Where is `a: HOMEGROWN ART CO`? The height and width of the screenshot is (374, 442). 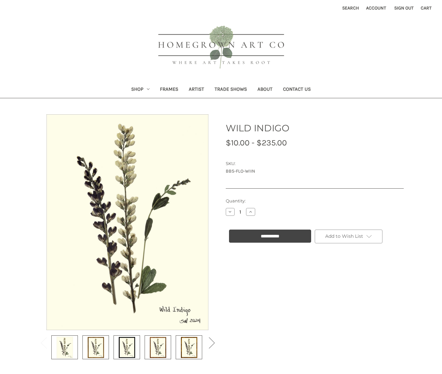 a: HOMEGROWN ART CO is located at coordinates (221, 48).